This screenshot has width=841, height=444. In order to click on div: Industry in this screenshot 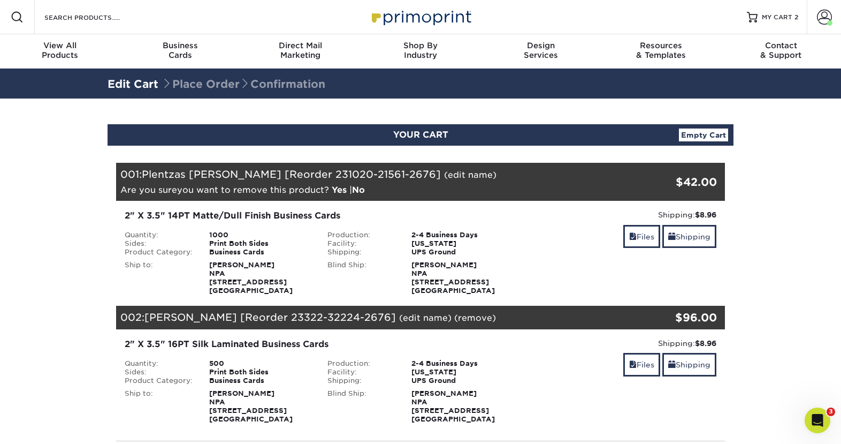, I will do `click(421, 50)`.